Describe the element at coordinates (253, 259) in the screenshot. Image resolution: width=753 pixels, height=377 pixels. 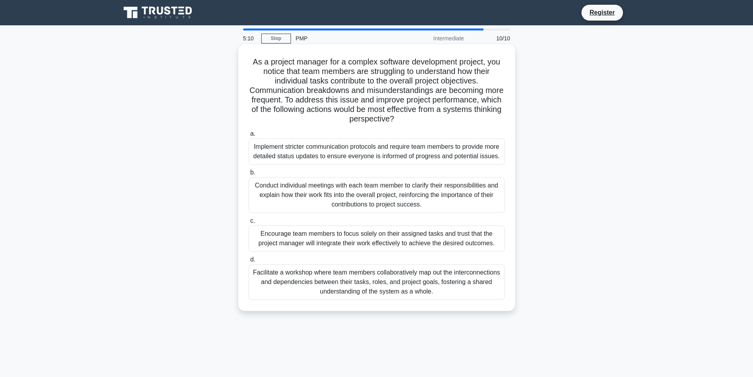
I see `span: d.` at that location.